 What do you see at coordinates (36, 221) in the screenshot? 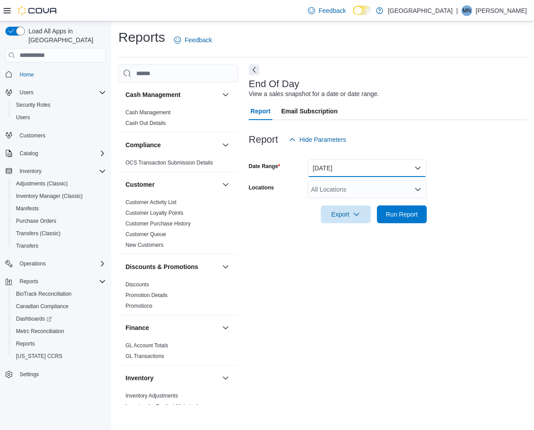
I see `a: Purchase Orders` at bounding box center [36, 221].